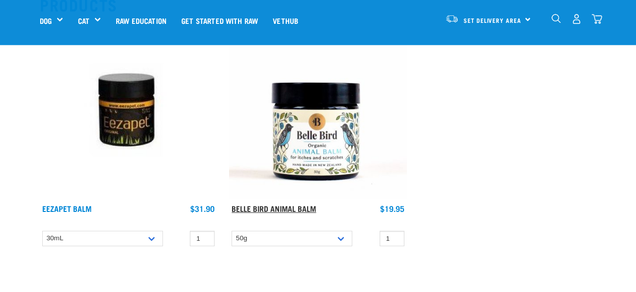  I want to click on img: van-moving.png, so click(451, 19).